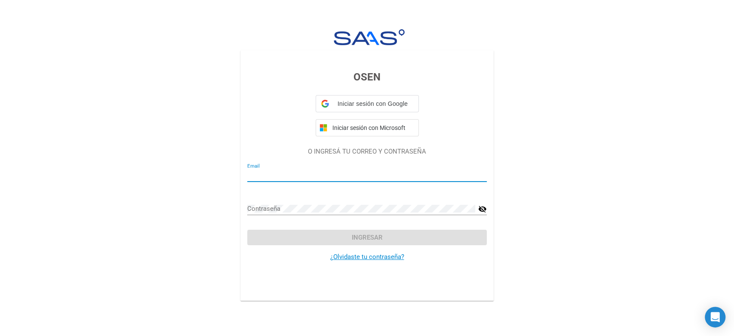 This screenshot has height=336, width=734. What do you see at coordinates (373, 128) in the screenshot?
I see `span: Iniciar sesión con Microsoft` at bounding box center [373, 128].